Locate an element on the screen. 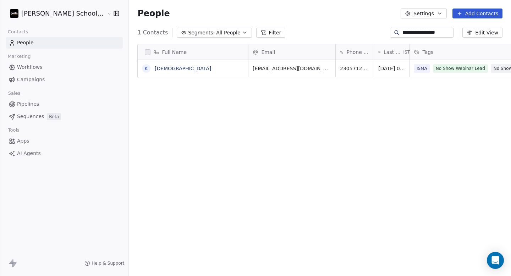 The width and height of the screenshot is (511, 276). button: Filter is located at coordinates (271, 33).